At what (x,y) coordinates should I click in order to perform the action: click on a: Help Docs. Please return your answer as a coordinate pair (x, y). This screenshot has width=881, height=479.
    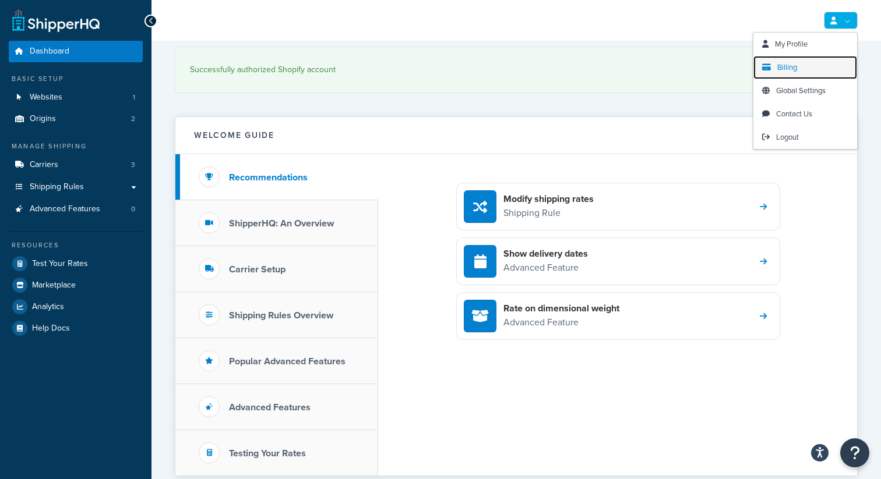
    Looking at the image, I should click on (76, 328).